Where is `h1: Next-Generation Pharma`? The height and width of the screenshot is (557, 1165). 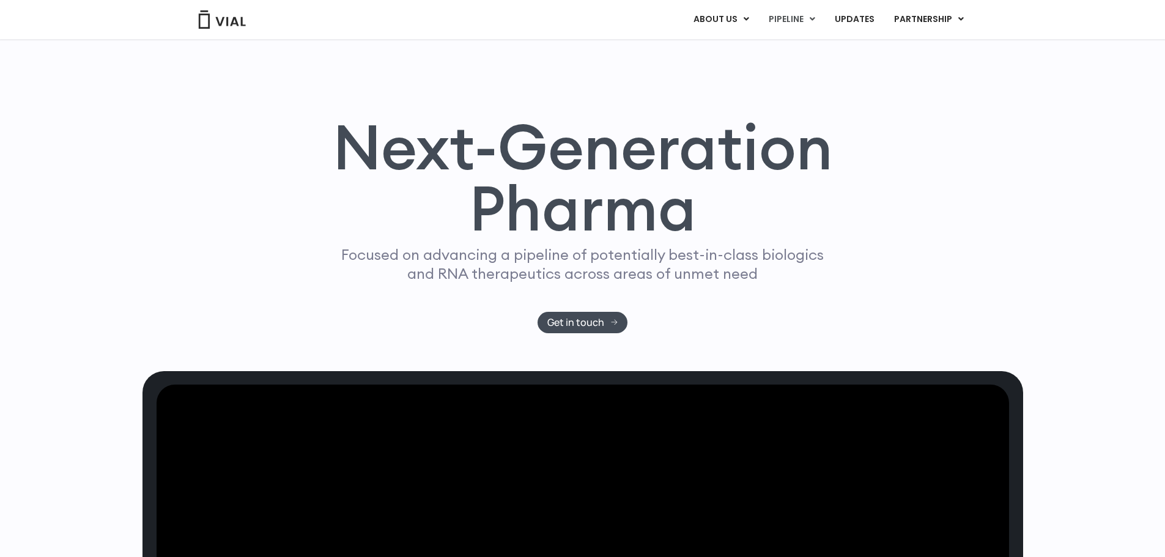
h1: Next-Generation Pharma is located at coordinates (583, 178).